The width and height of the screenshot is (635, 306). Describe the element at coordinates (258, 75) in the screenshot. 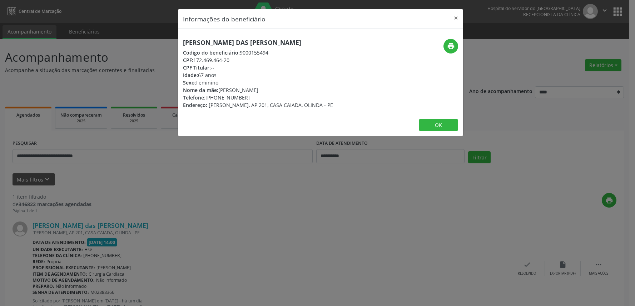

I see `div: 67 anos` at that location.